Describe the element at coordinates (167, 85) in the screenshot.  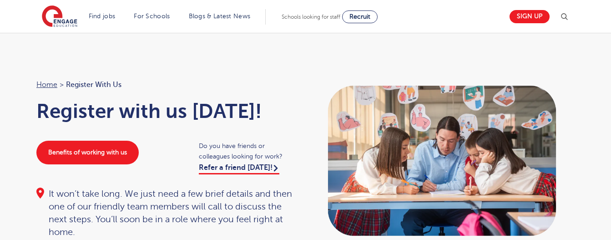
I see `nav: breadcrumb` at that location.